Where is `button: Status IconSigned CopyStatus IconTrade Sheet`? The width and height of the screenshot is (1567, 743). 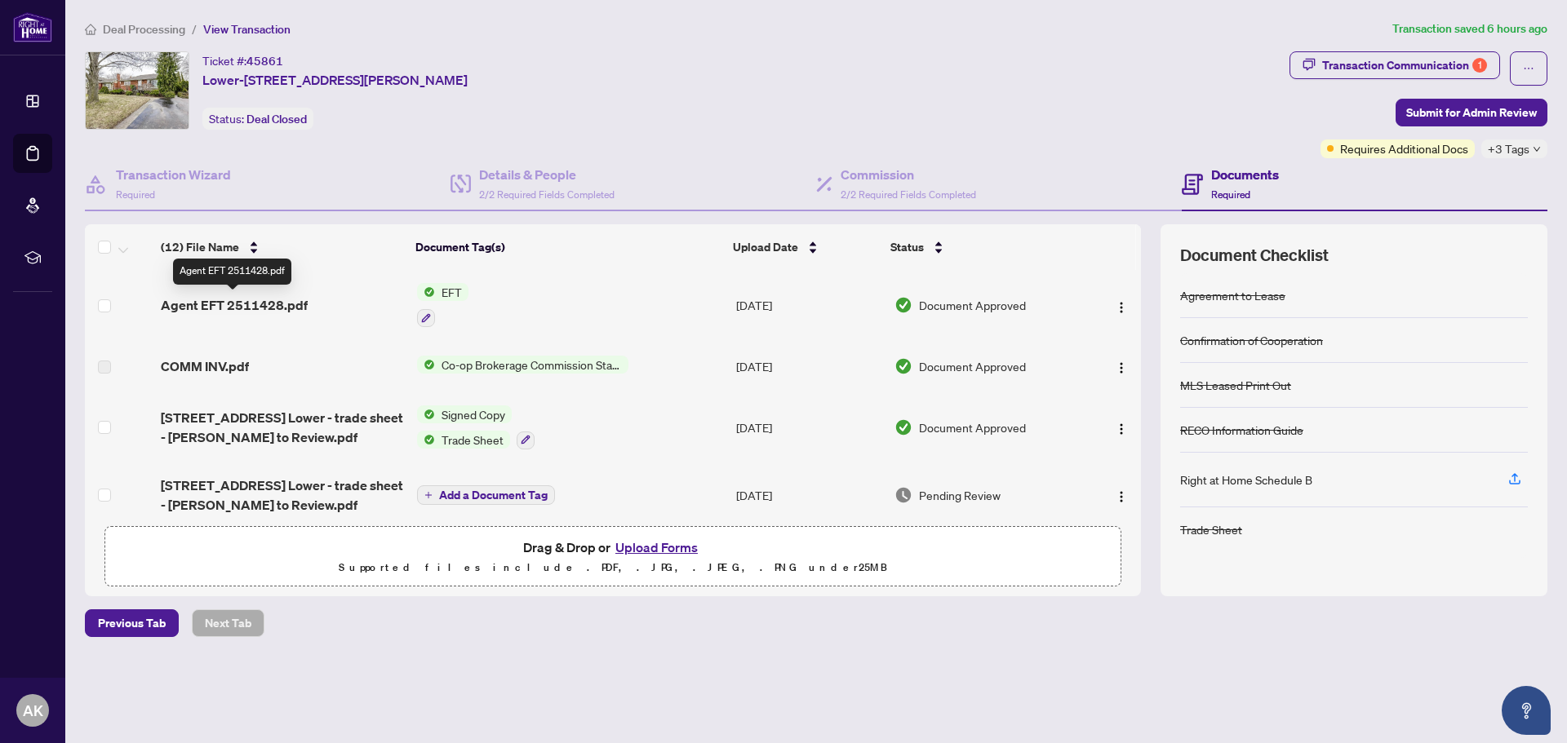 button: Status IconSigned CopyStatus IconTrade Sheet is located at coordinates (476, 428).